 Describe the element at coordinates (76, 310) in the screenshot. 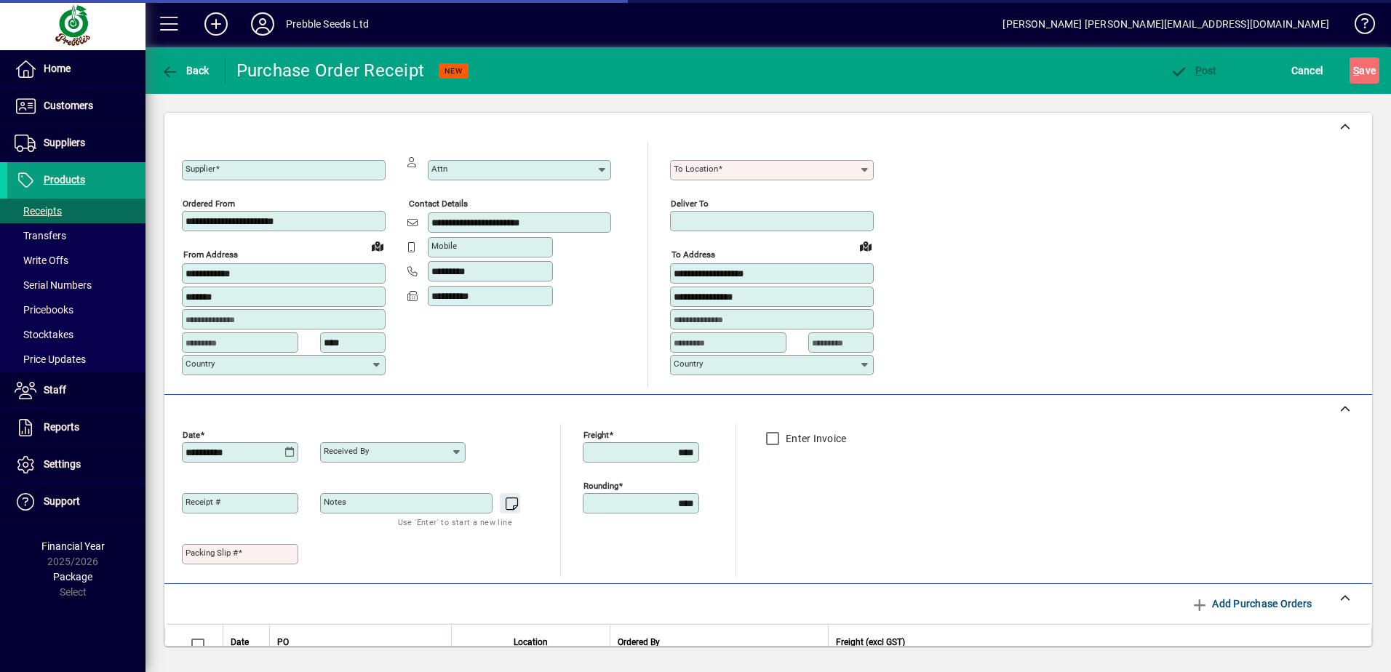

I see `a: Pricebooks` at that location.